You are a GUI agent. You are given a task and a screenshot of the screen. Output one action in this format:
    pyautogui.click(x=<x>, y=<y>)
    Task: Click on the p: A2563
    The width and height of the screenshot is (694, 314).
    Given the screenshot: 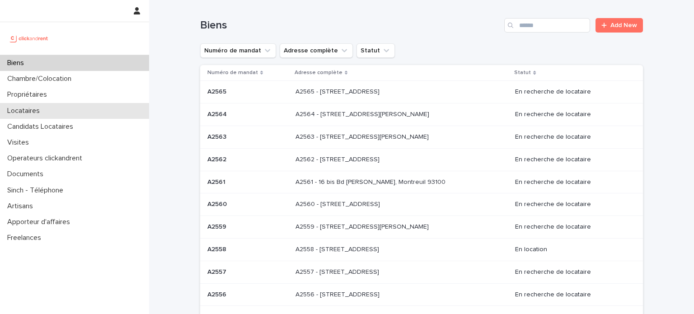 What is the action you would take?
    pyautogui.click(x=218, y=136)
    